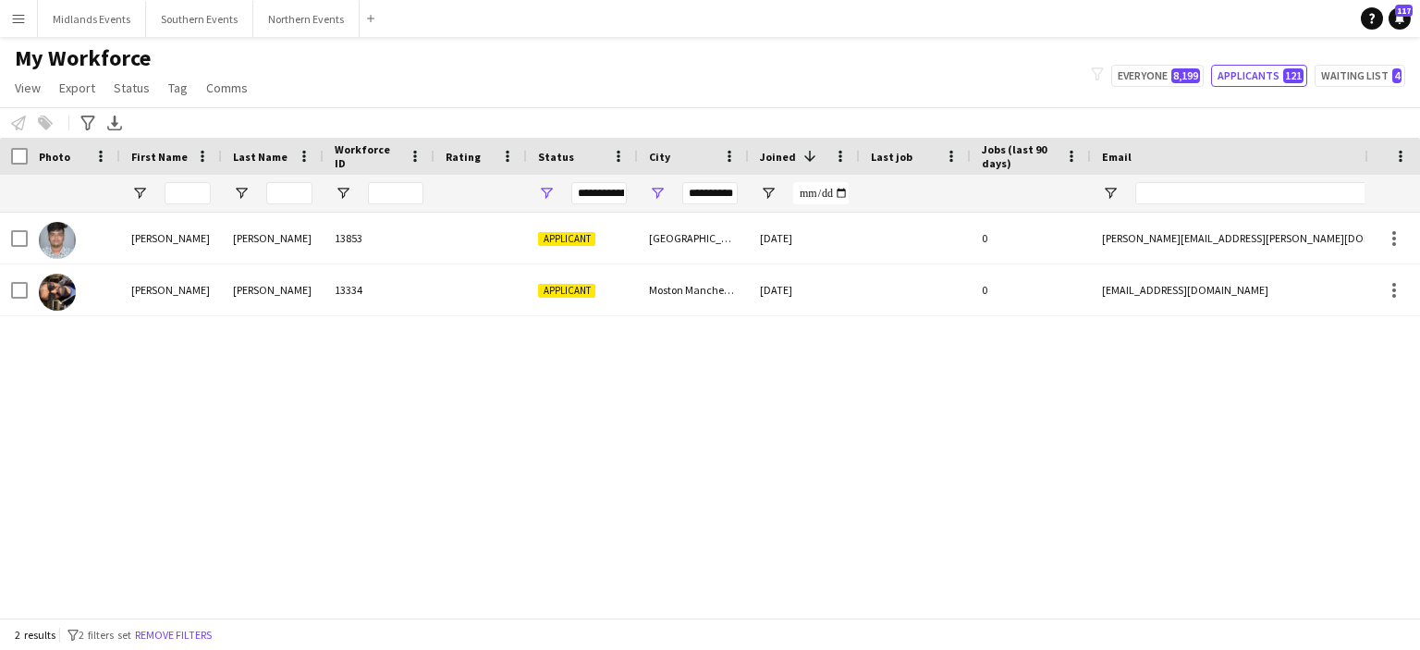  I want to click on input: Last Name Filter Input, so click(289, 193).